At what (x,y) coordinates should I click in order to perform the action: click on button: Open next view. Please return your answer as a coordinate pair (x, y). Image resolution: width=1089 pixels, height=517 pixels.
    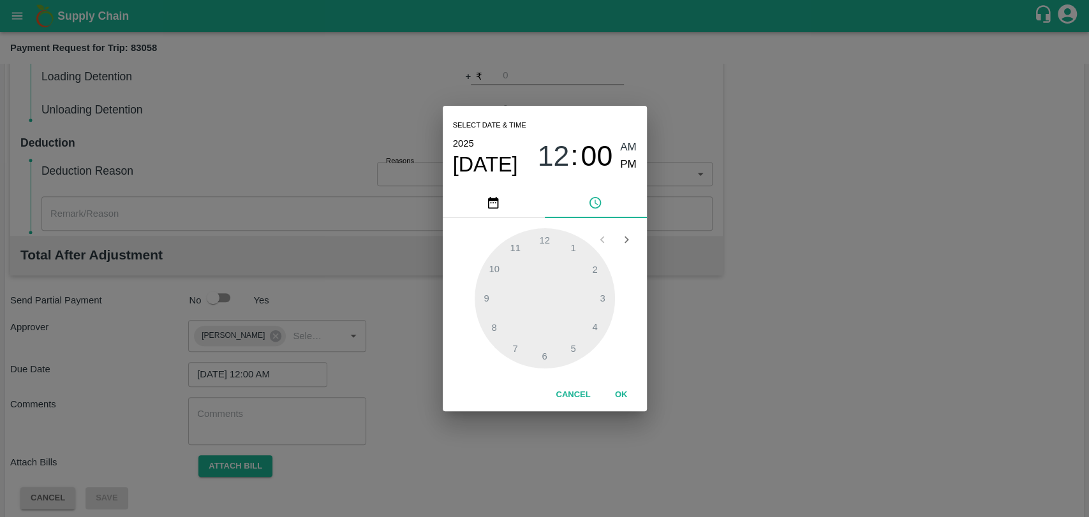
    Looking at the image, I should click on (626, 240).